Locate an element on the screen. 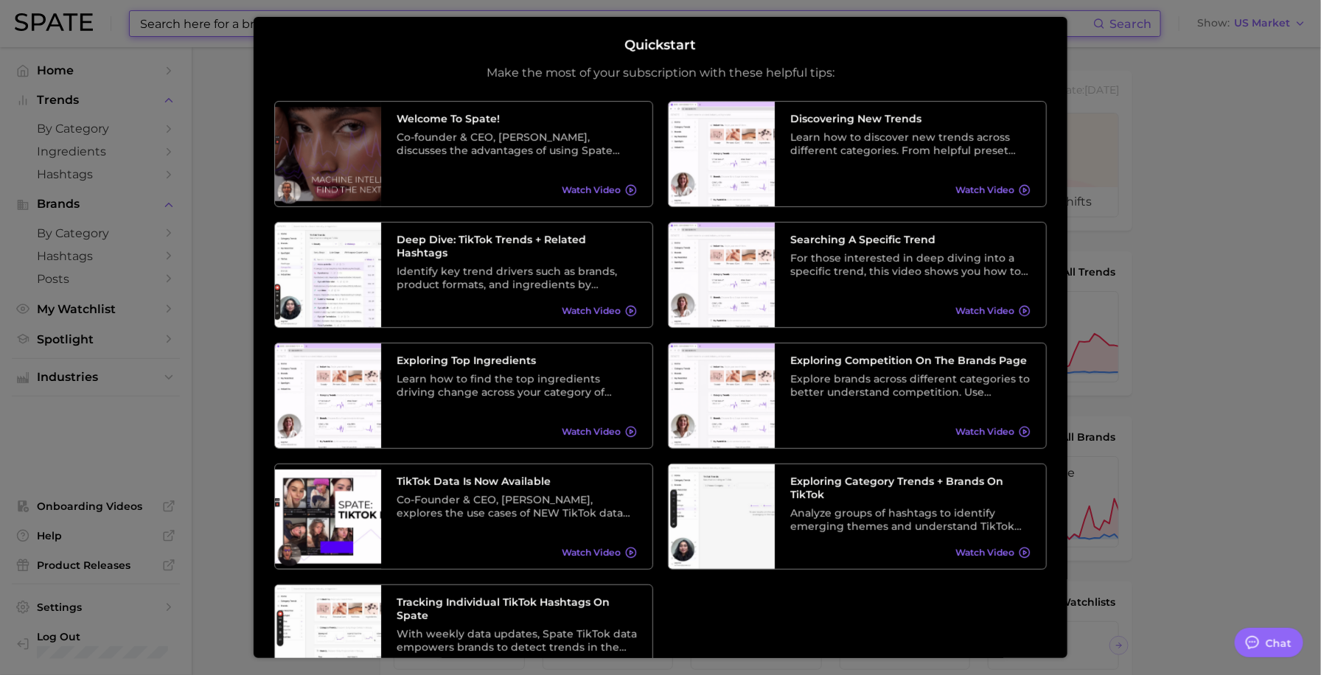 The height and width of the screenshot is (675, 1321). div: Identify key trend drivers such as brands, product formats, and ingredients by leveraging a categ... is located at coordinates (517, 278).